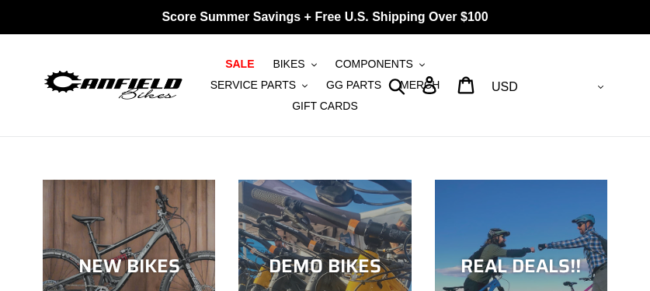 This screenshot has height=291, width=650. What do you see at coordinates (129, 266) in the screenshot?
I see `div: NEW BIKES` at bounding box center [129, 266].